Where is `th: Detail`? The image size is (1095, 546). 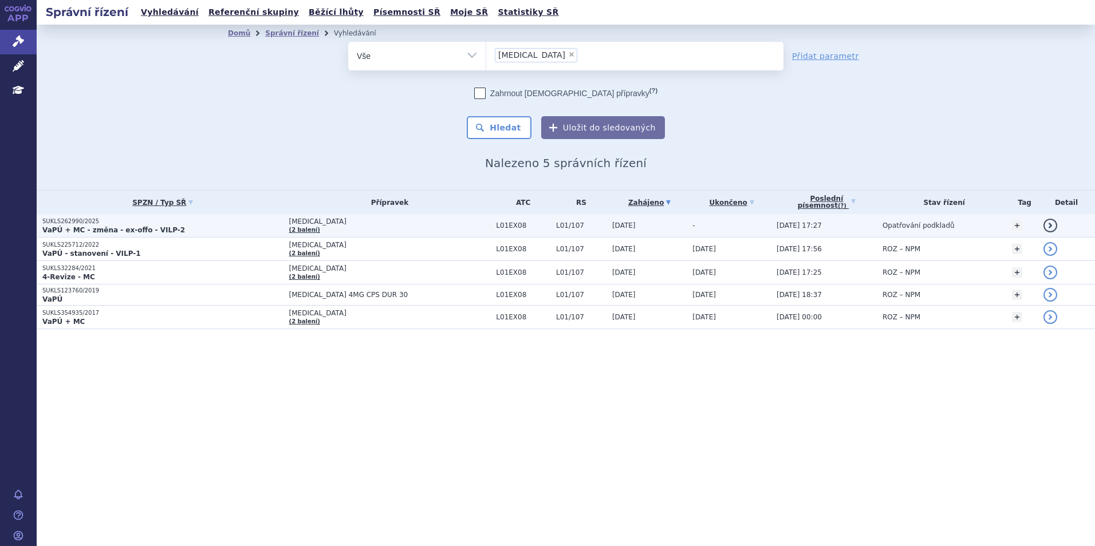 th: Detail is located at coordinates (1066, 202).